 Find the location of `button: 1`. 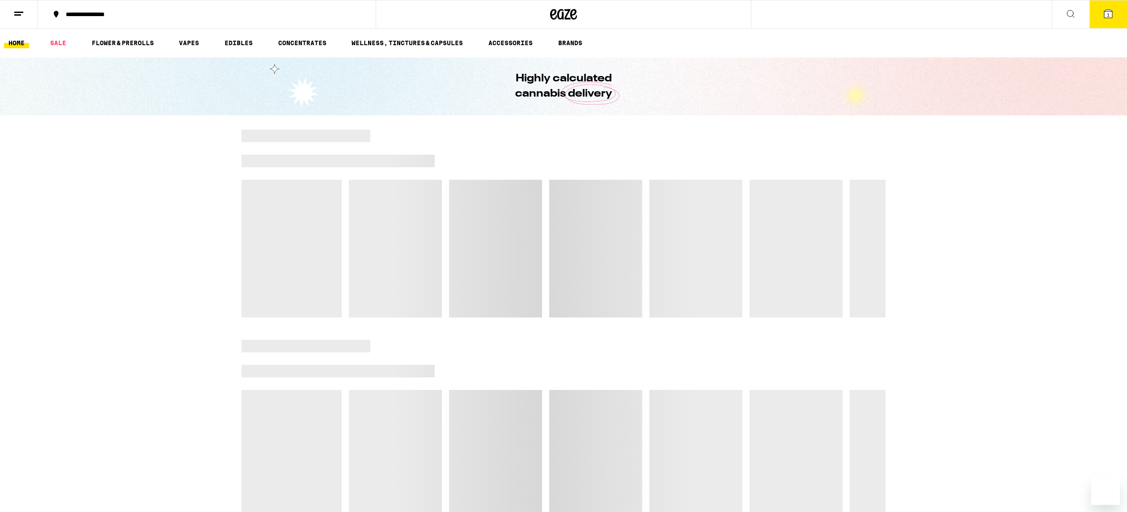

button: 1 is located at coordinates (1108, 14).